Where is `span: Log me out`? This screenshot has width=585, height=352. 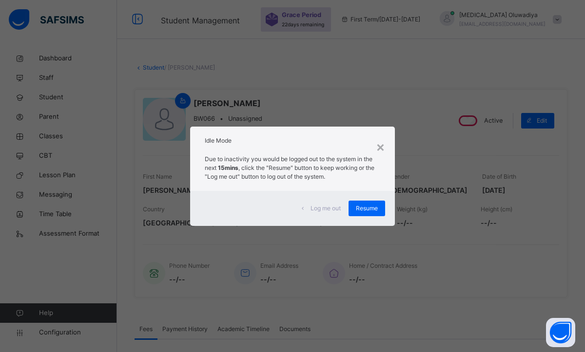
span: Log me out is located at coordinates (325, 209).